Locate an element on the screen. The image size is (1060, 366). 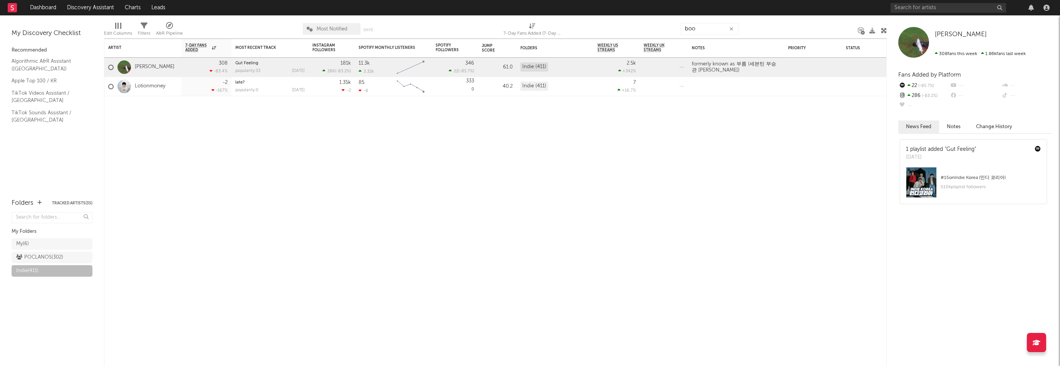
div: 346 is located at coordinates (469, 63).